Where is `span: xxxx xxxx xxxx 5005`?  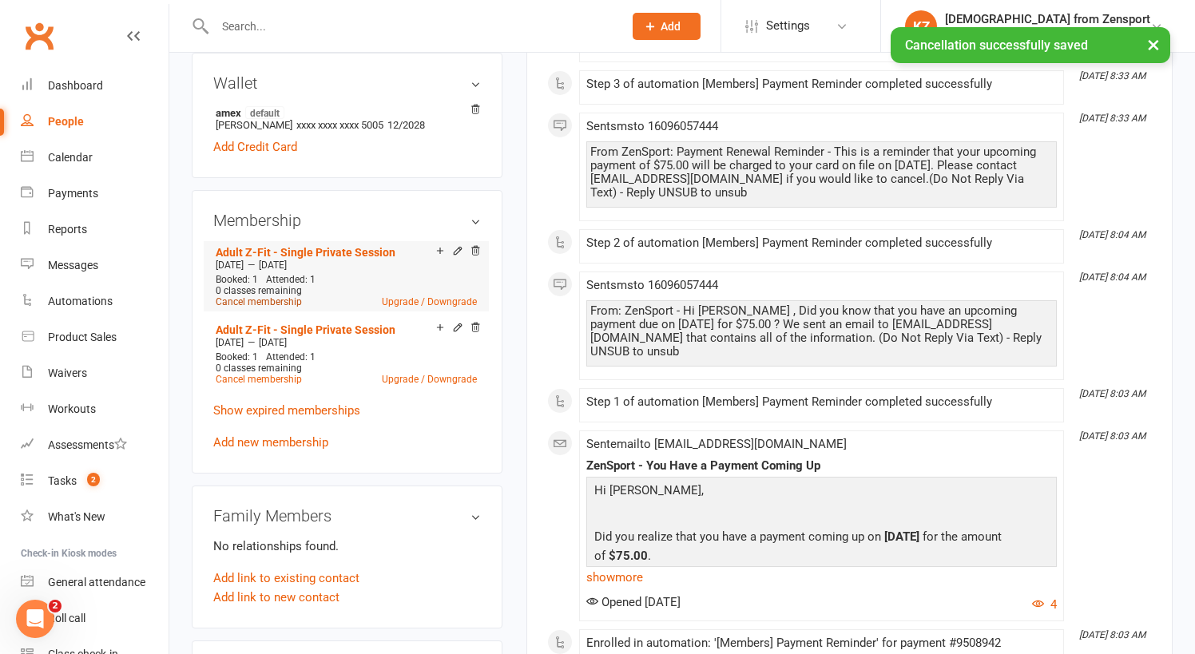 span: xxxx xxxx xxxx 5005 is located at coordinates (339, 125).